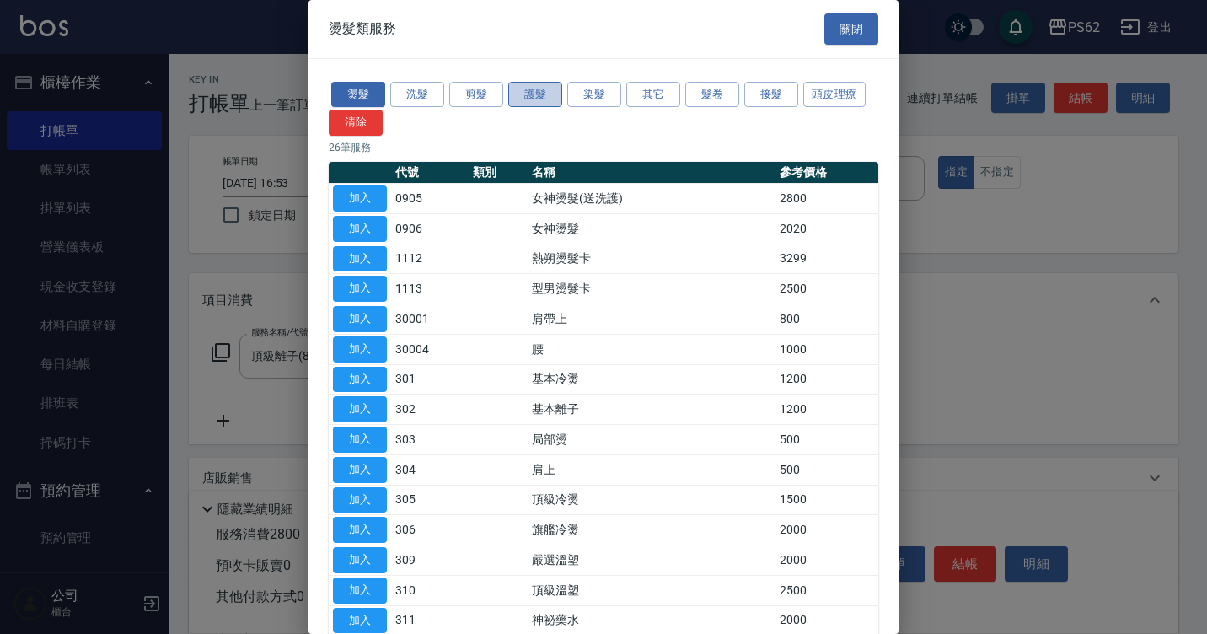 This screenshot has width=1207, height=634. Describe the element at coordinates (430, 530) in the screenshot. I see `td: 306` at that location.